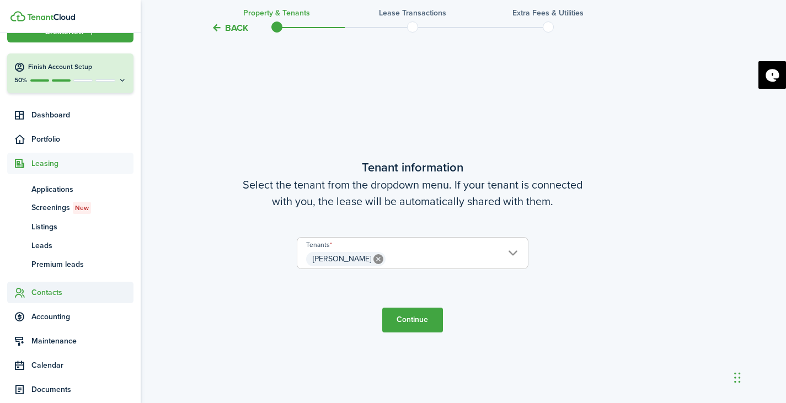  What do you see at coordinates (82, 389) in the screenshot?
I see `span: Documents` at bounding box center [82, 389].